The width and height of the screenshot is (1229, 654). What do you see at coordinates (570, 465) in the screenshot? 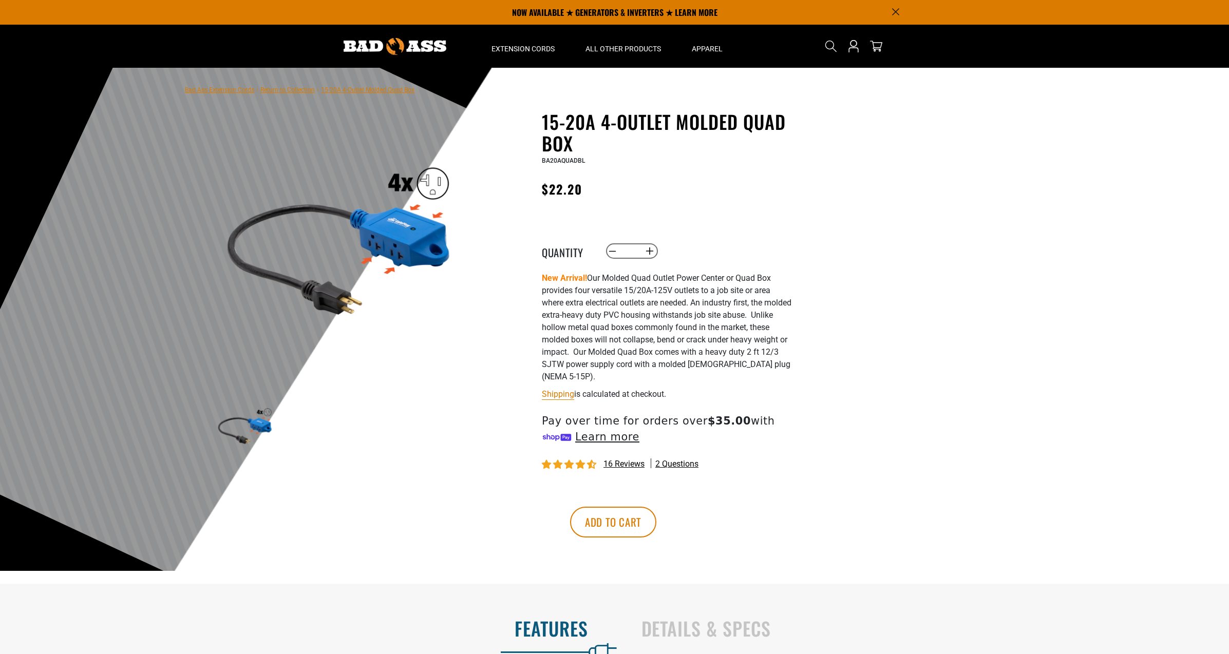
I see `span: 4.44 stars` at bounding box center [570, 465].